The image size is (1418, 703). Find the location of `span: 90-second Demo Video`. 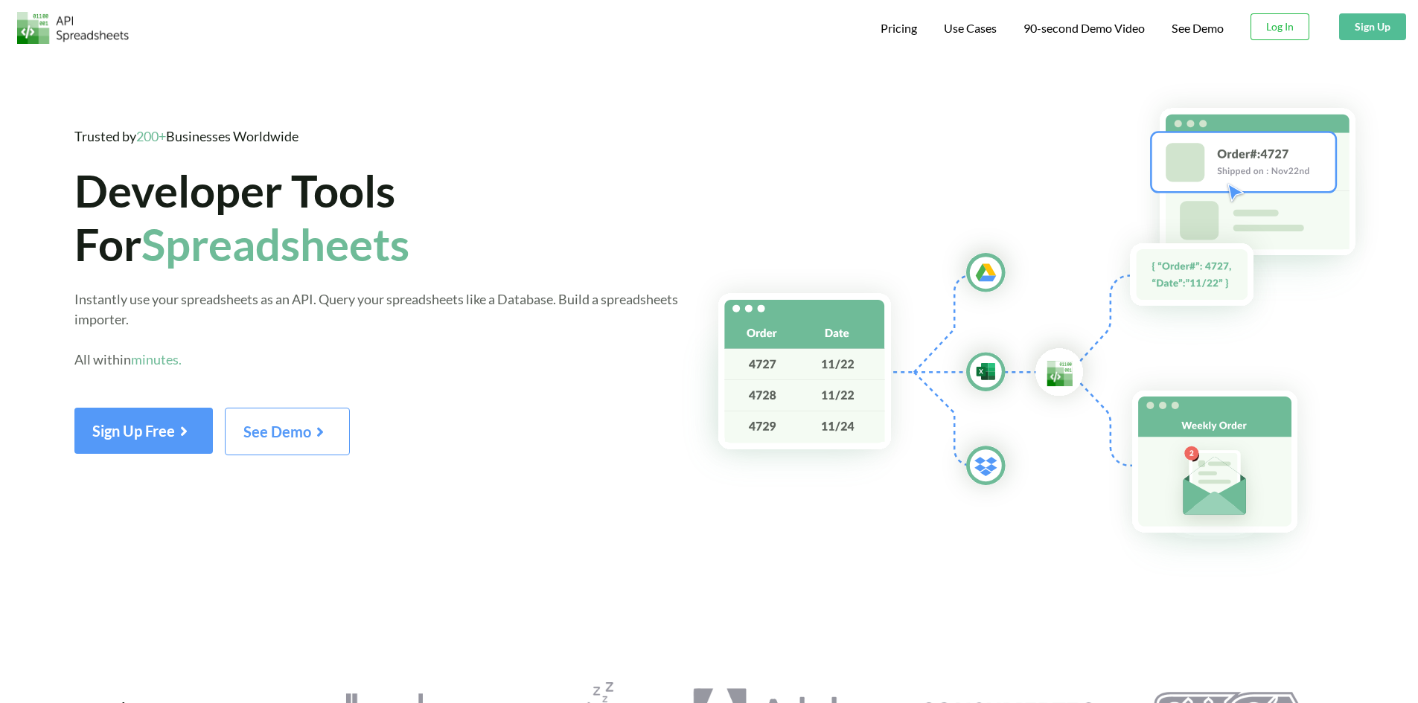

span: 90-second Demo Video is located at coordinates (1084, 28).